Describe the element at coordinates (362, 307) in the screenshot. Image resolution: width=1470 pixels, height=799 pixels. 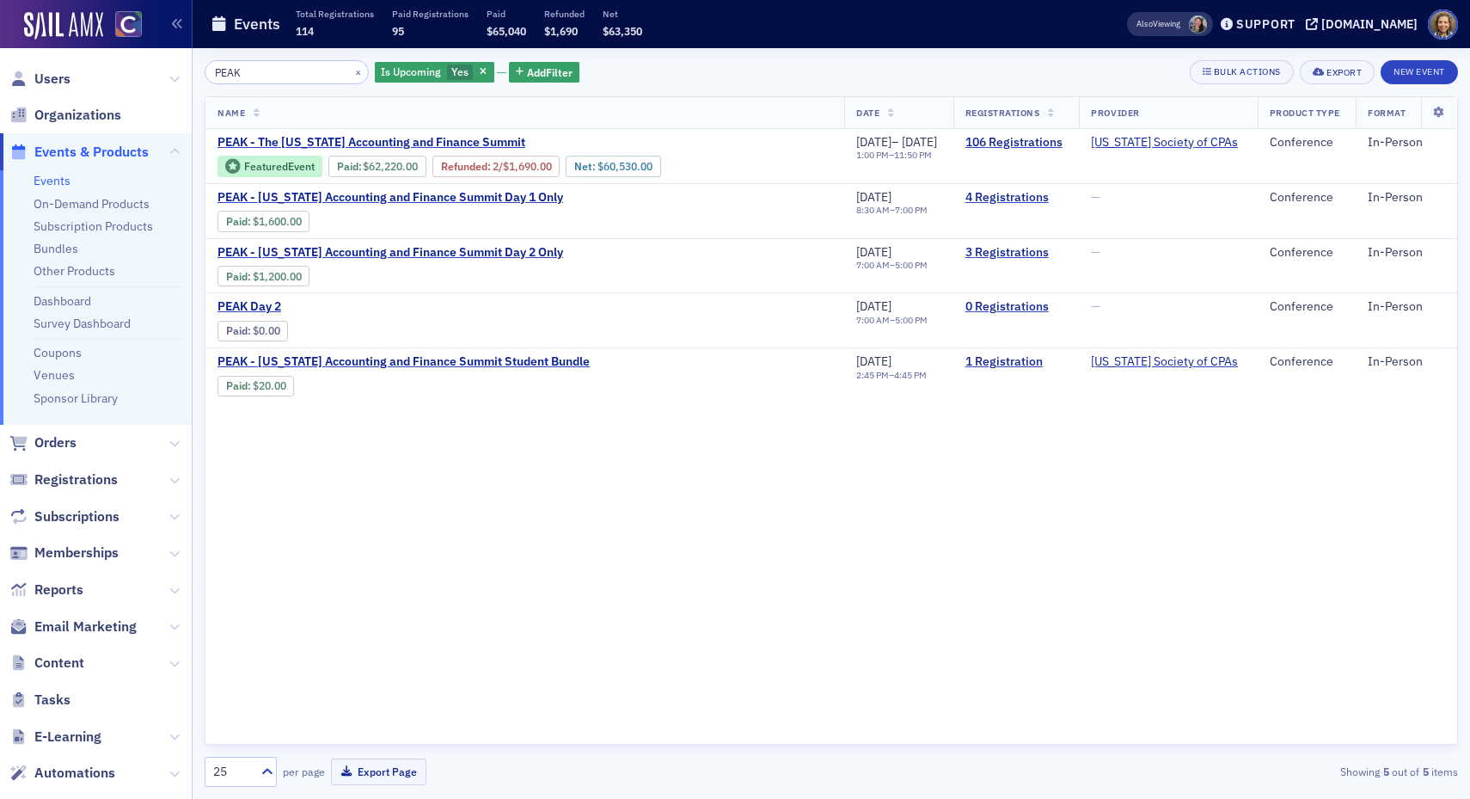
I see `a: PEAK Day 2` at that location.